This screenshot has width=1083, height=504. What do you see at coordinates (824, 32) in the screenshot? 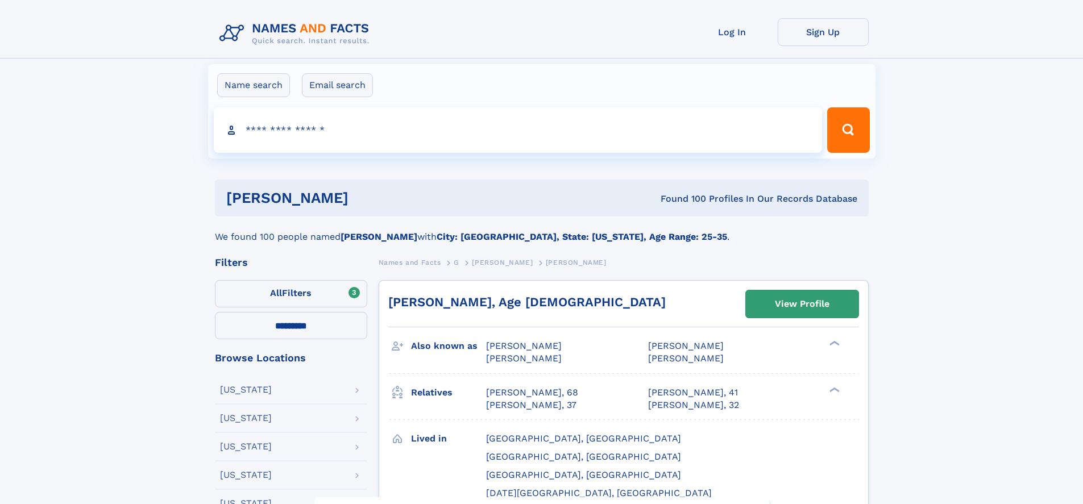
I see `a: Sign Up` at bounding box center [824, 32].